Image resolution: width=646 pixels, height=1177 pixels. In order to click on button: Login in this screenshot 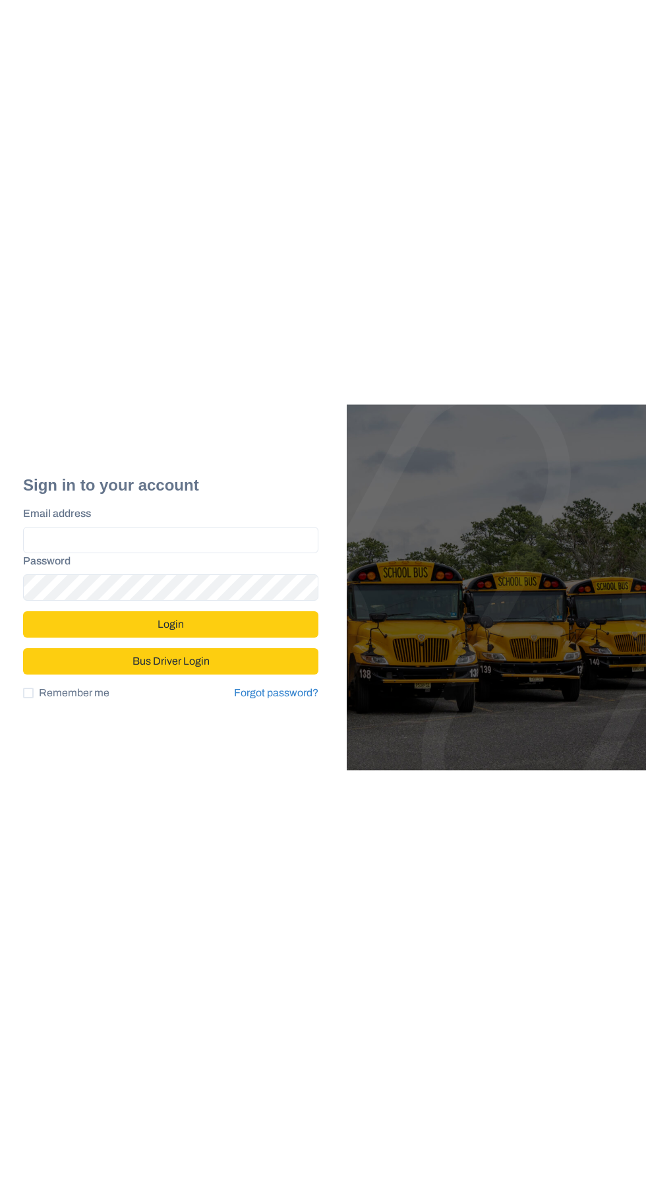, I will do `click(171, 625)`.